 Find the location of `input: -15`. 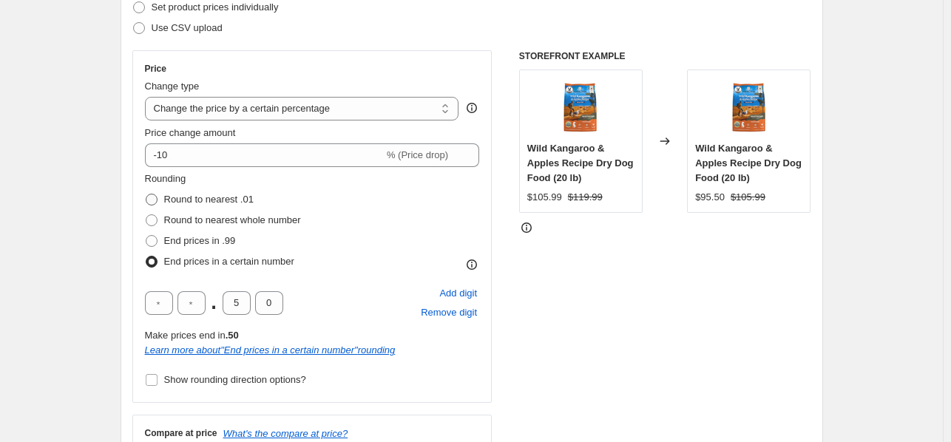

input: -15 is located at coordinates (264, 155).